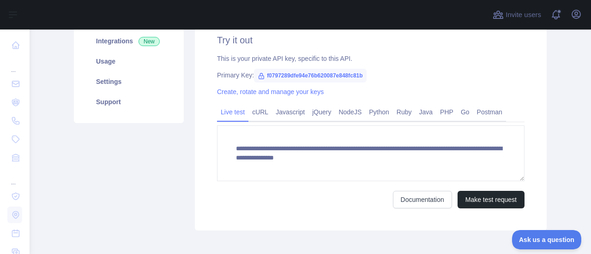  What do you see at coordinates (523, 15) in the screenshot?
I see `span: Invite users` at bounding box center [523, 15].